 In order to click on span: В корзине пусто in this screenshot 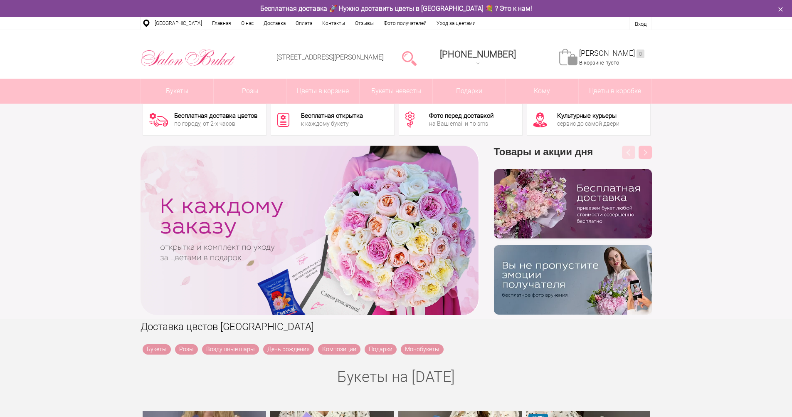, I will do `click(599, 62)`.